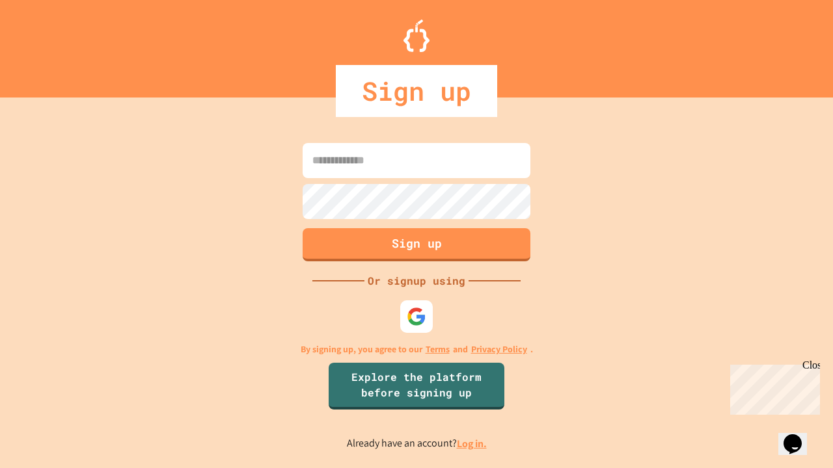  I want to click on a: Privacy Policy, so click(499, 349).